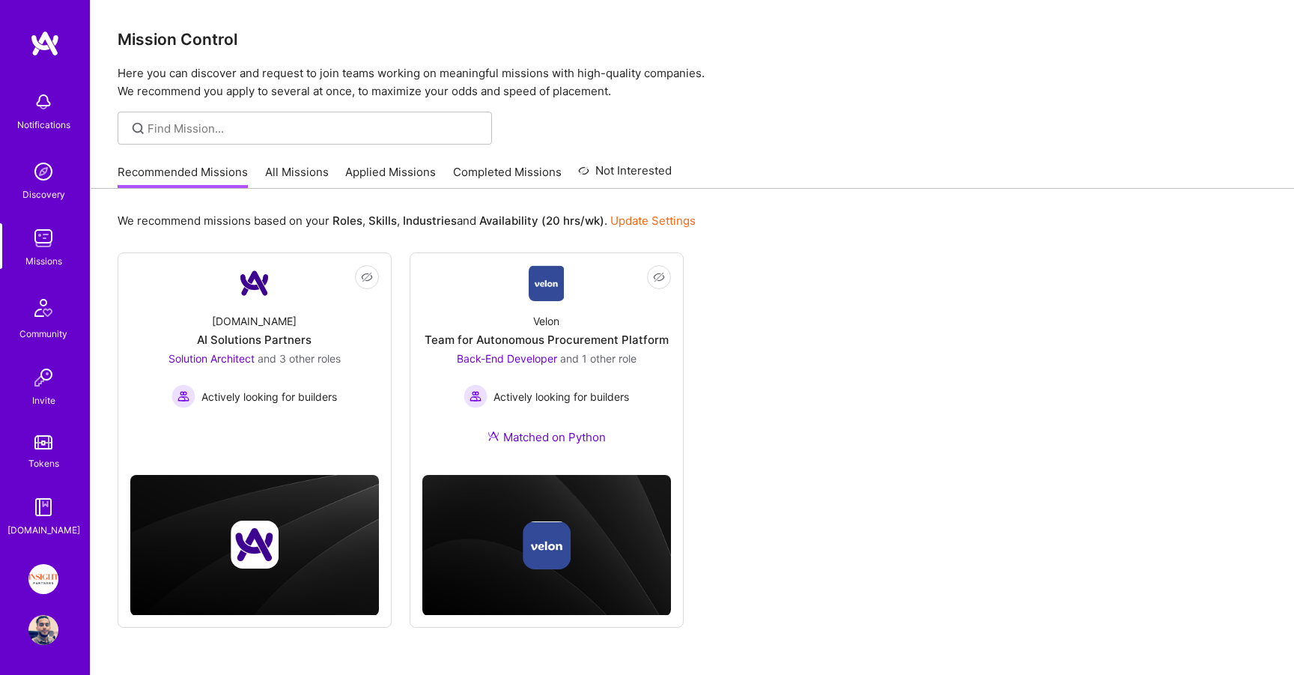 The height and width of the screenshot is (675, 1294). I want to click on div: Discovery, so click(43, 194).